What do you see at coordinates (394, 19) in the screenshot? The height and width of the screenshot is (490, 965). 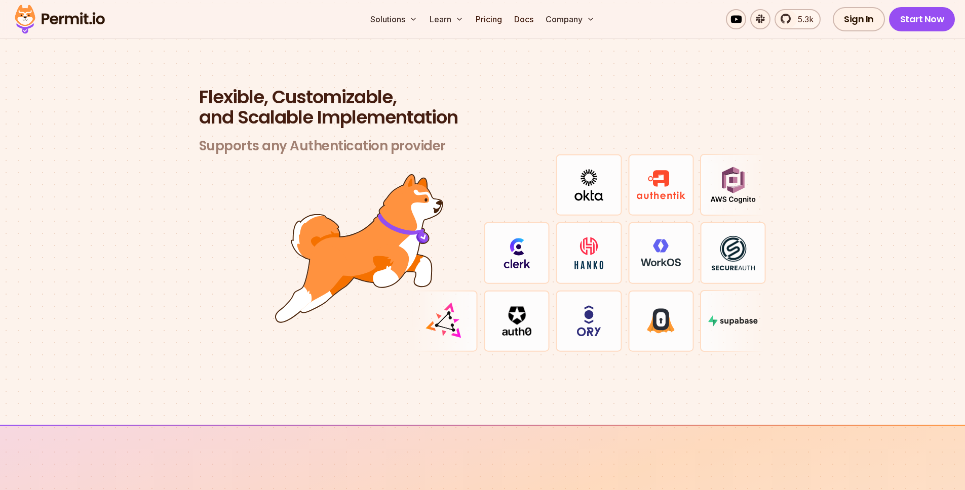 I see `button: Solutions` at bounding box center [394, 19].